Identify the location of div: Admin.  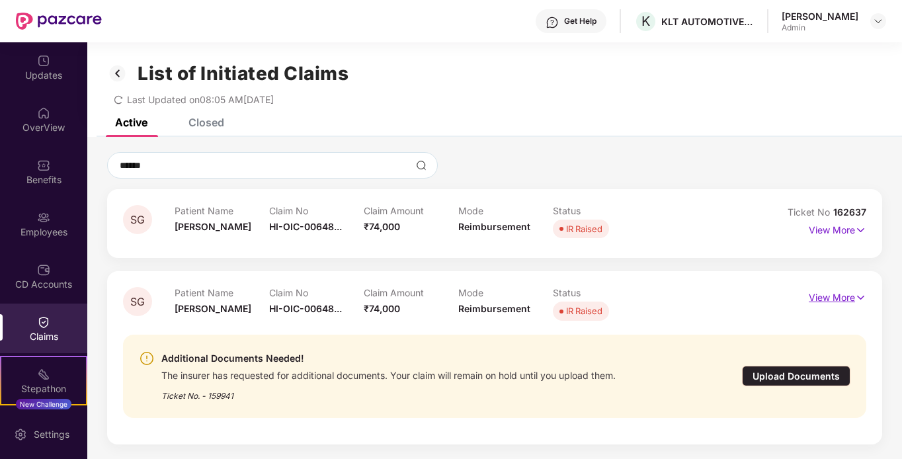
(820, 28).